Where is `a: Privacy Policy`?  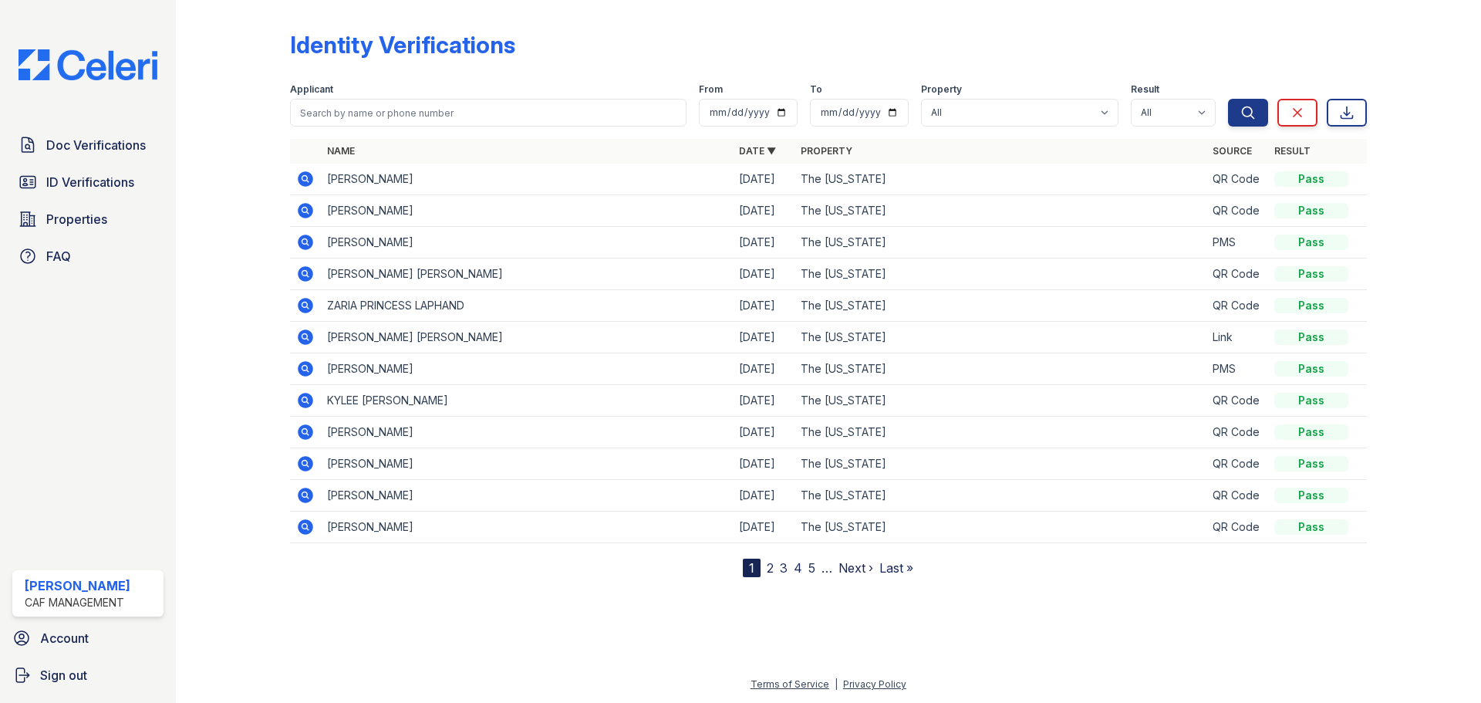 a: Privacy Policy is located at coordinates (875, 683).